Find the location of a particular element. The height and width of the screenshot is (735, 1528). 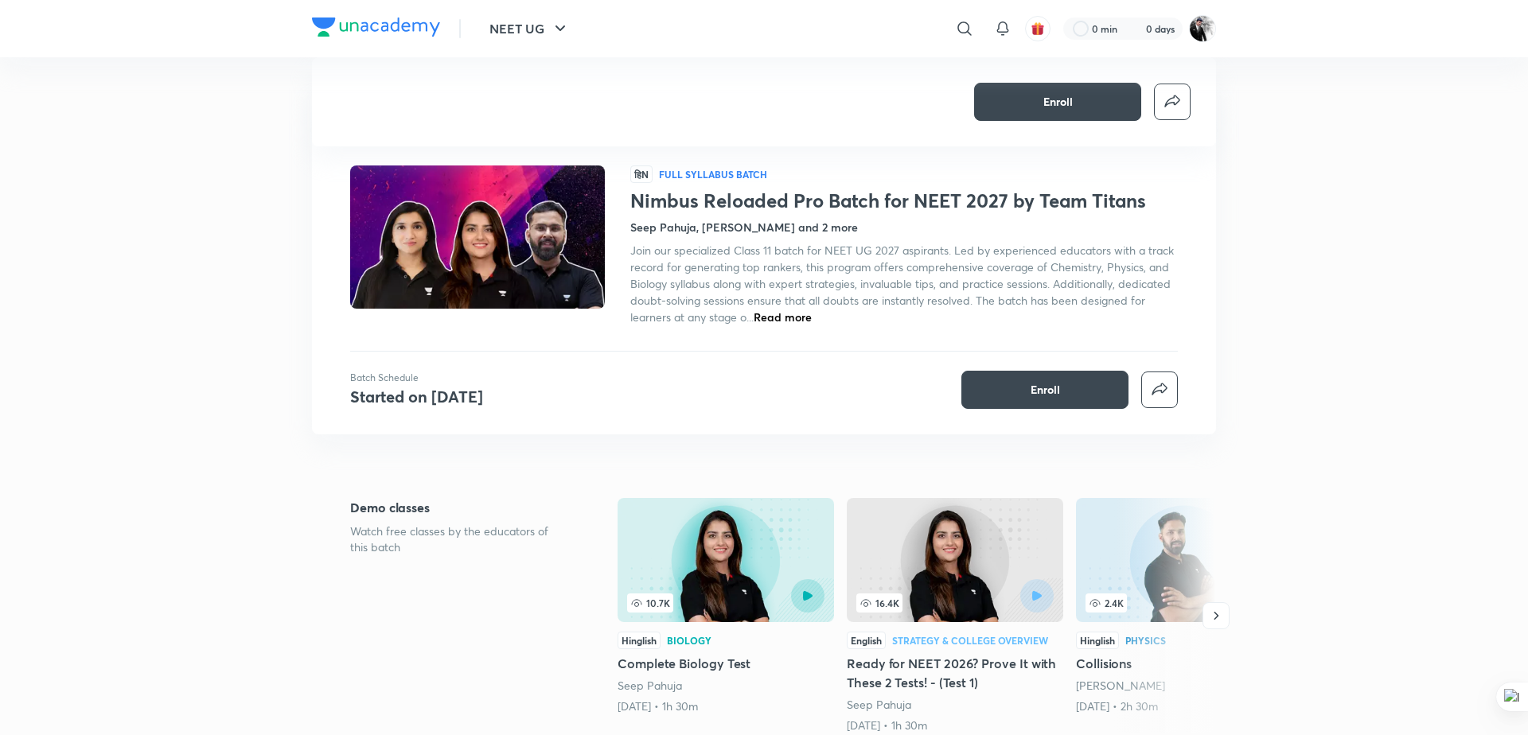

h5: Demo classes is located at coordinates (458, 508).